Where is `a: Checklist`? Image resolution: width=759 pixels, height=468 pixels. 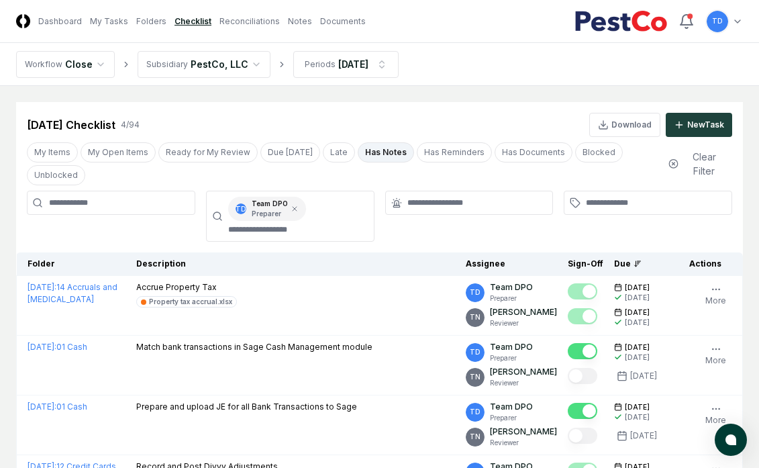 a: Checklist is located at coordinates (193, 21).